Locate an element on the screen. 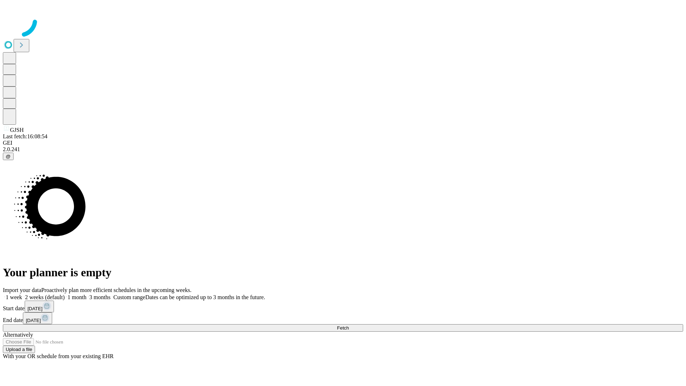 The height and width of the screenshot is (386, 686). span: 1 week is located at coordinates (14, 297).